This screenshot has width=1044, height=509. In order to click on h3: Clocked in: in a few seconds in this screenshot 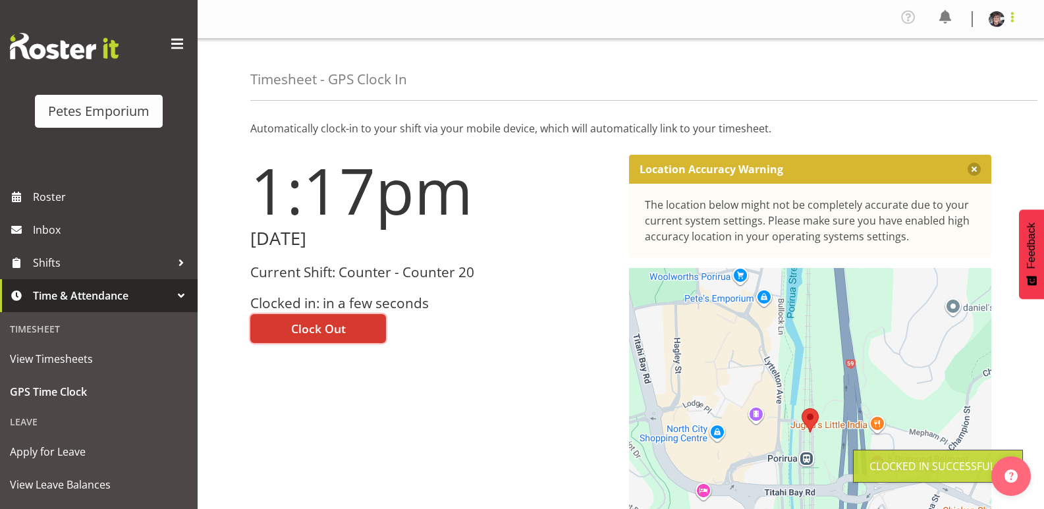, I will do `click(431, 303)`.